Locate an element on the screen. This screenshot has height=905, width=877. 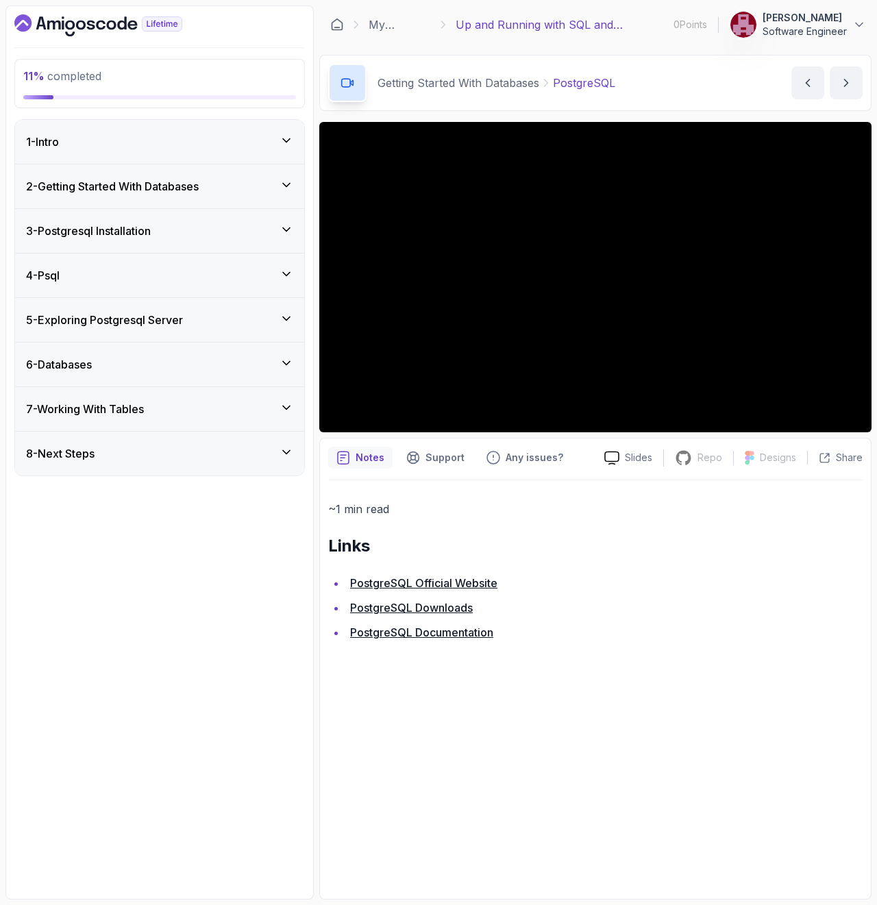
p: 0 Points is located at coordinates (690, 25).